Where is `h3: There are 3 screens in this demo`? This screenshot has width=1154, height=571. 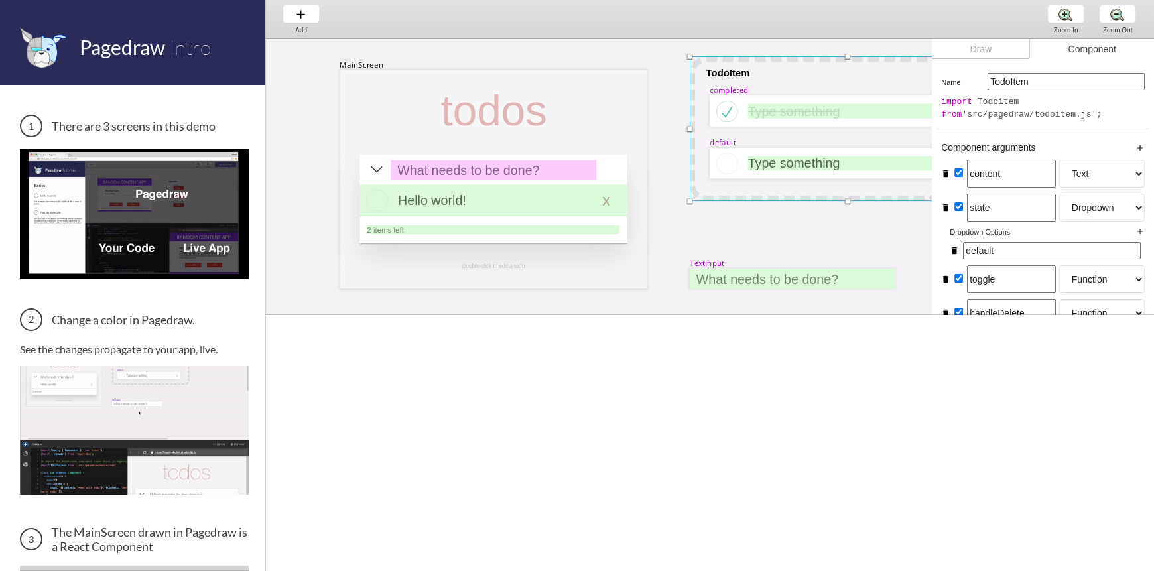 h3: There are 3 screens in this demo is located at coordinates (134, 126).